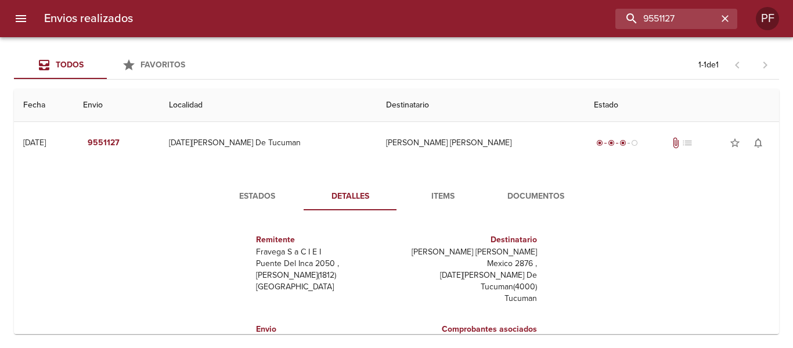 This screenshot has width=793, height=348. I want to click on span: Detalles, so click(350, 196).